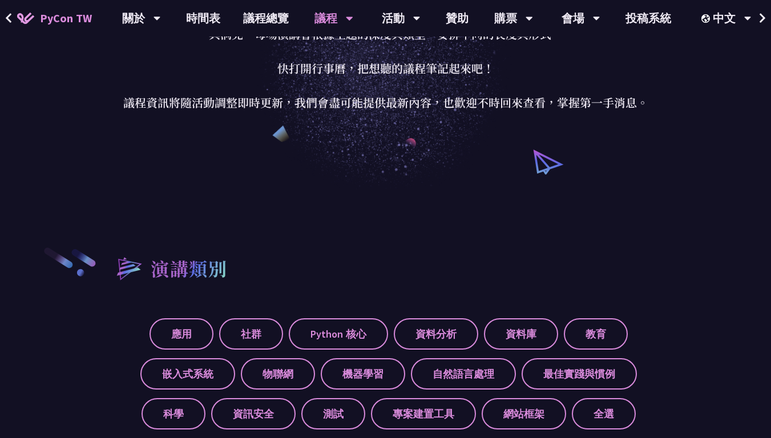 The height and width of the screenshot is (438, 771). Describe the element at coordinates (251, 334) in the screenshot. I see `label: 社群` at that location.